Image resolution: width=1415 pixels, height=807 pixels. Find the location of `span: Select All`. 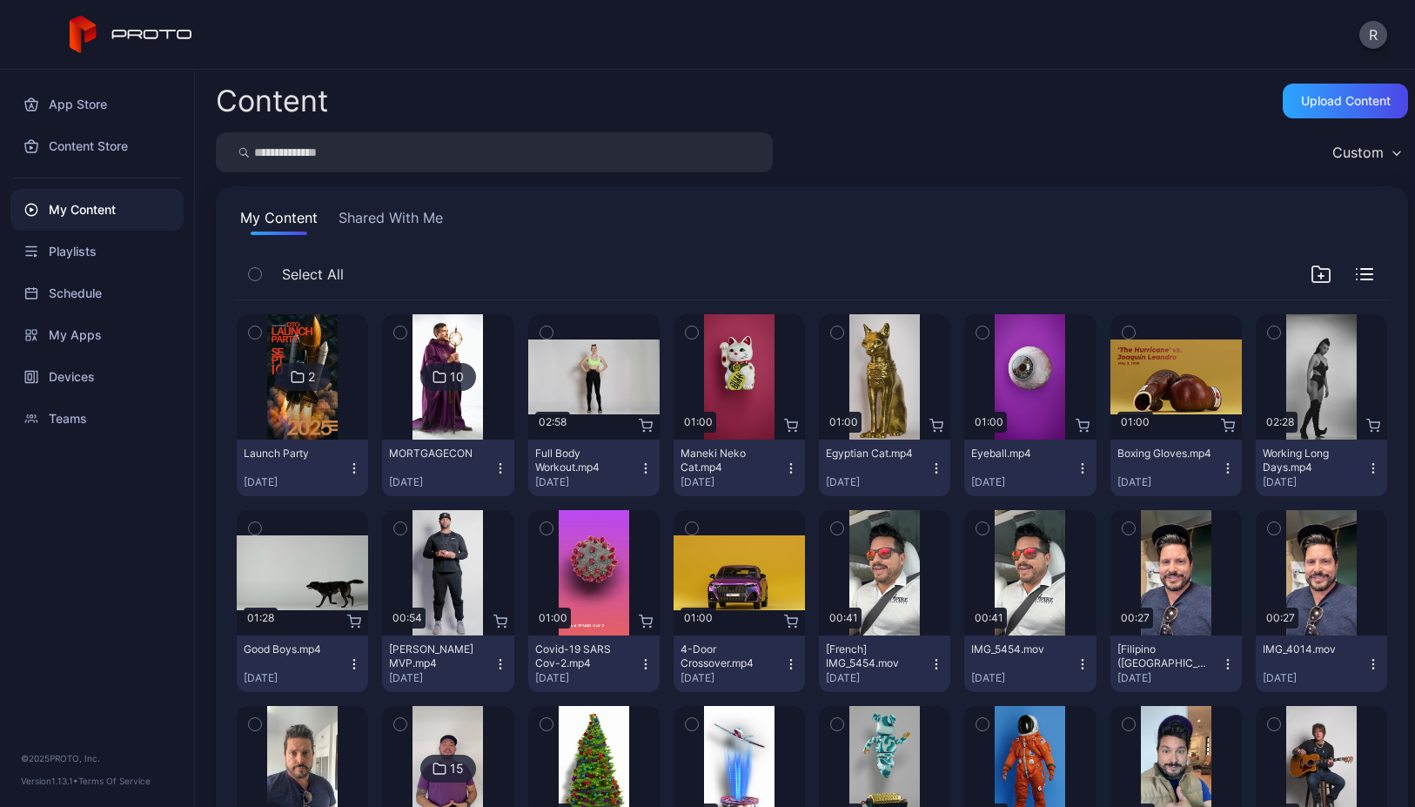

span: Select All is located at coordinates (312, 274).